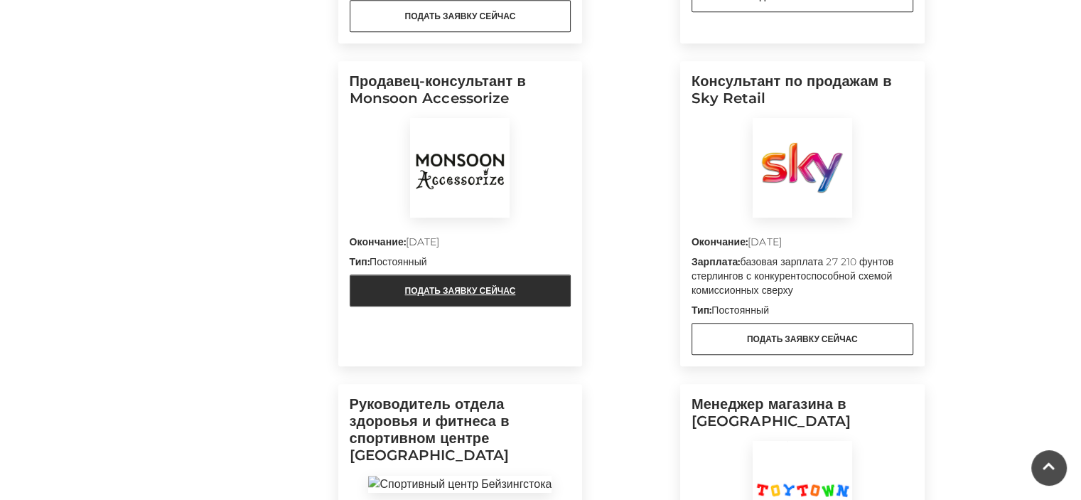 The image size is (1081, 500). I want to click on img: Муссон, so click(460, 168).